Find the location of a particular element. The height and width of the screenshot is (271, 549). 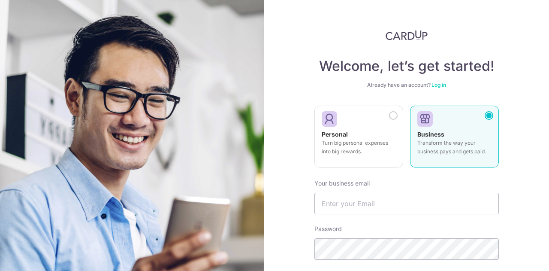

label: Your business email is located at coordinates (342, 183).